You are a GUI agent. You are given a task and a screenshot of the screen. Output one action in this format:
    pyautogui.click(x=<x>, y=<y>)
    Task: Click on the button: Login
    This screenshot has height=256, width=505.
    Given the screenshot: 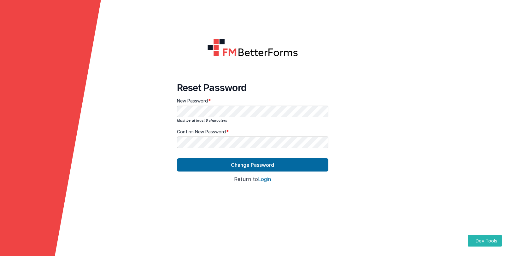 What is the action you would take?
    pyautogui.click(x=264, y=179)
    